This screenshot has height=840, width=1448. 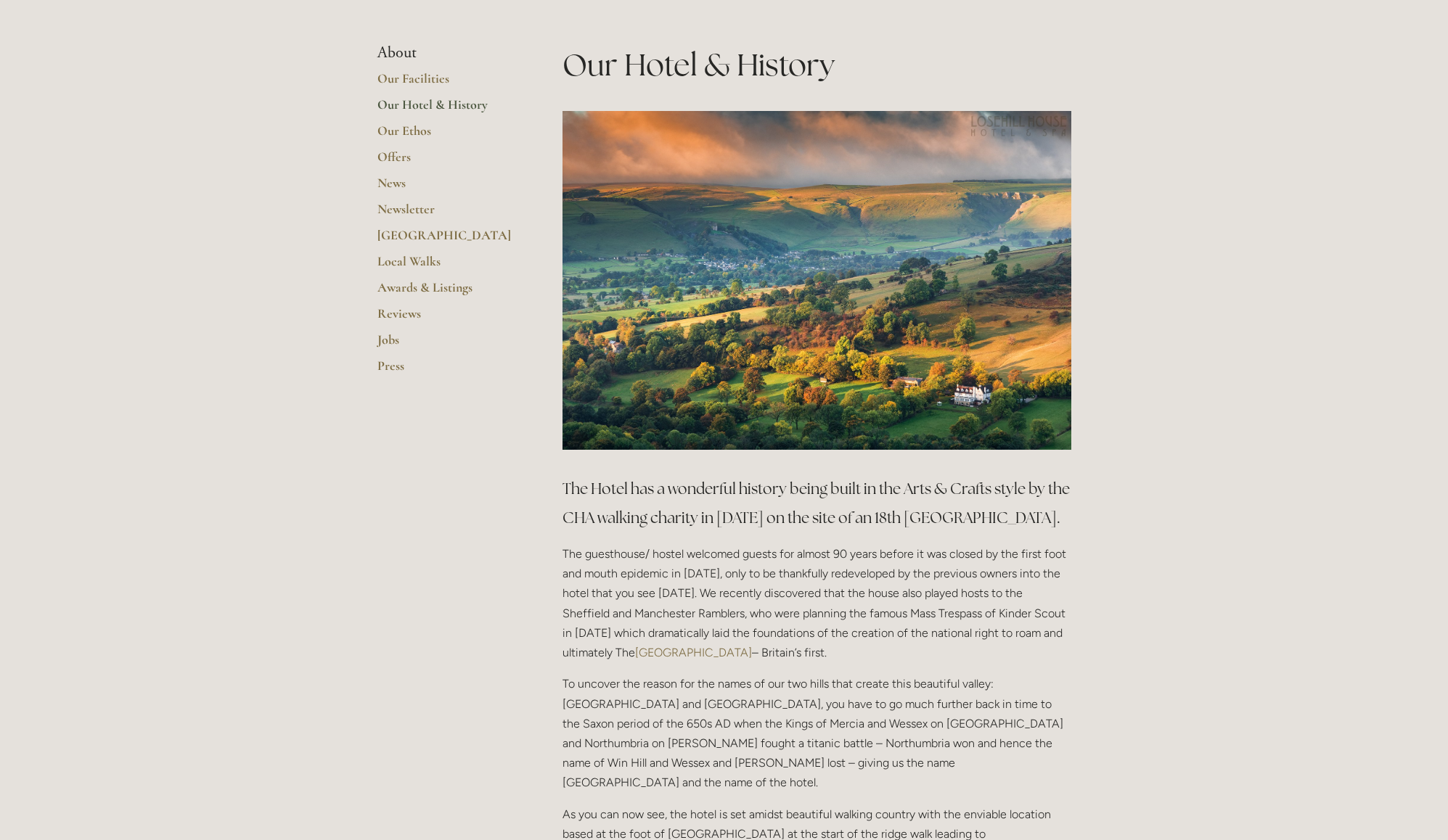 I want to click on a: Our Hotel & History, so click(x=446, y=110).